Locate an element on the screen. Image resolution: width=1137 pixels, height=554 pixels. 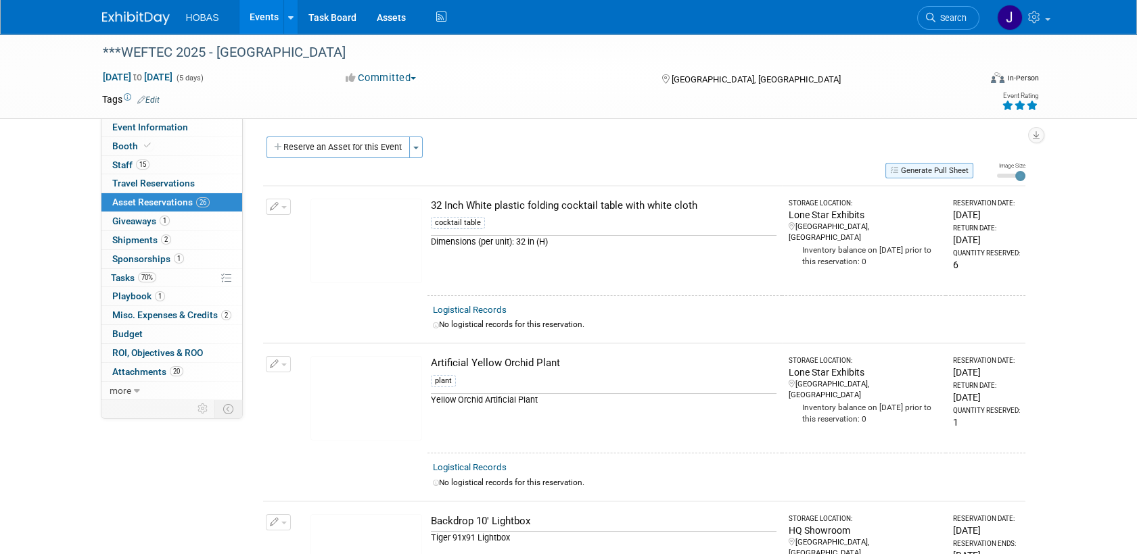
div: Reservation Ends: is located at coordinates (985, 544).